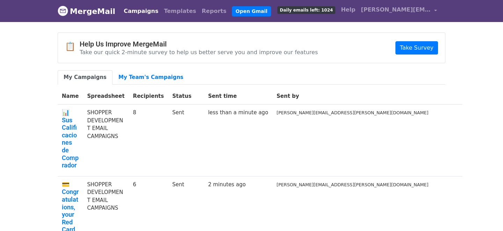  Describe the element at coordinates (106, 140) in the screenshot. I see `td: SHOPPER DEVELOPMENT EMAIL CAMPAIGNS` at that location.